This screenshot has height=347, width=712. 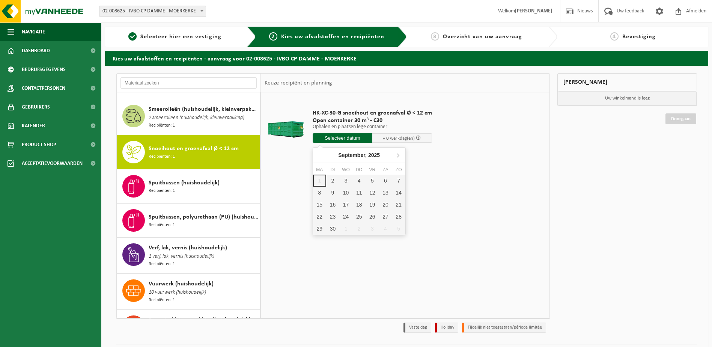 I want to click on a: Doorgaan, so click(x=681, y=119).